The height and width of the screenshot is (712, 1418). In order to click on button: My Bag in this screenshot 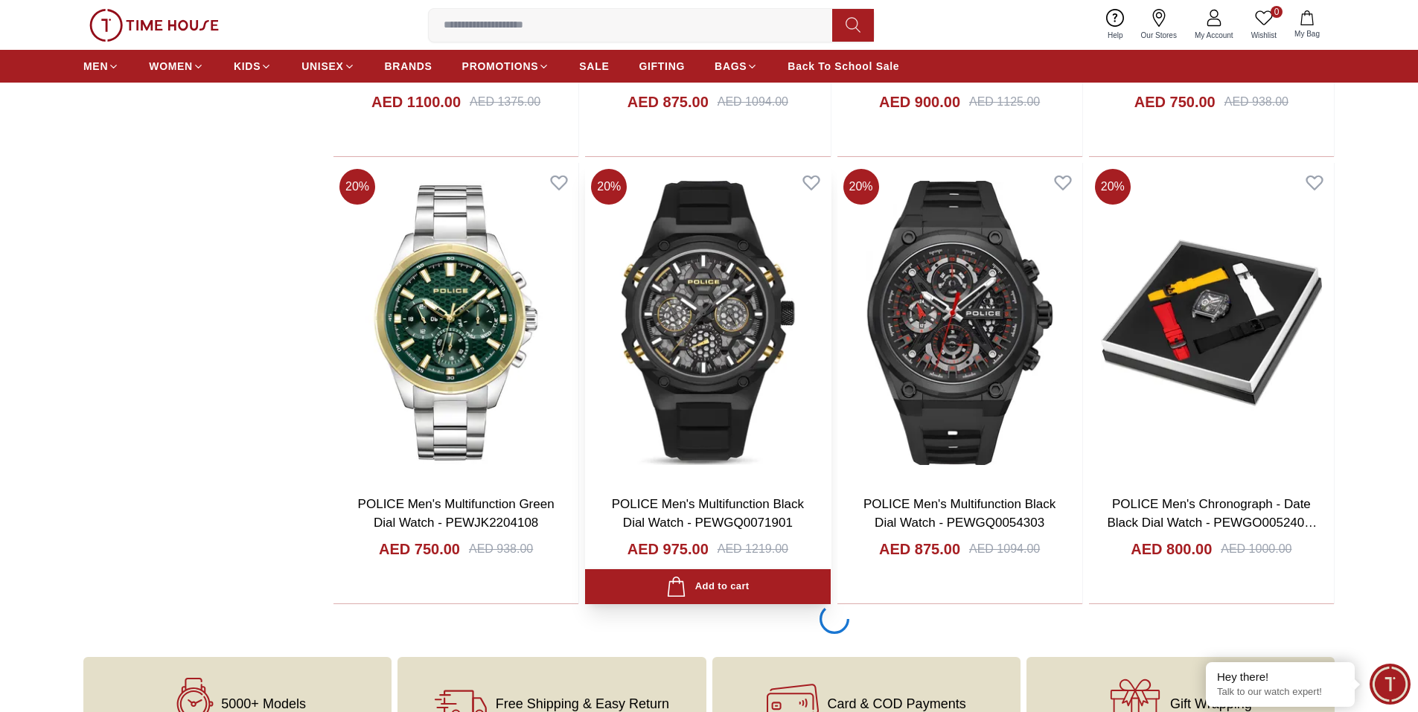, I will do `click(1307, 25)`.